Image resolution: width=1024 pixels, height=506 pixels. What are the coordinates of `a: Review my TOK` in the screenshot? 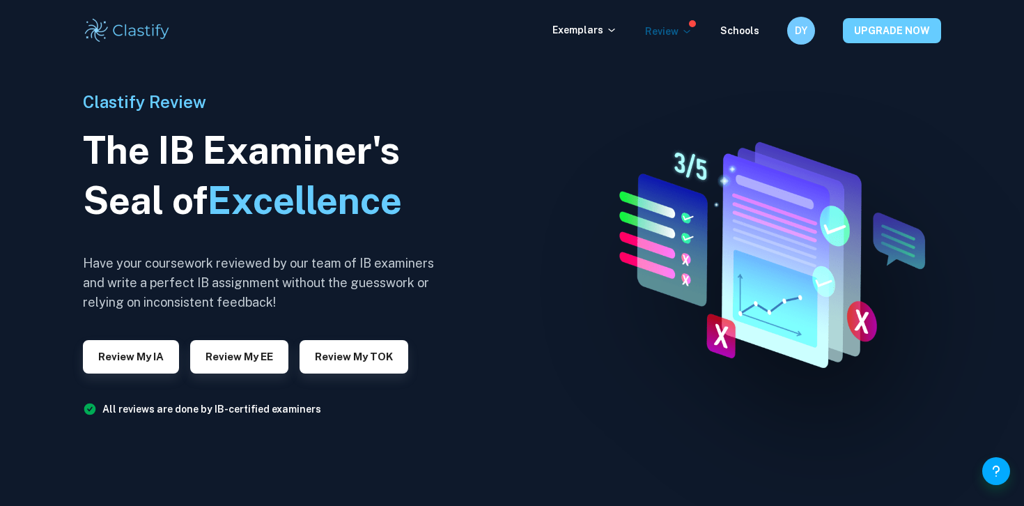 It's located at (354, 357).